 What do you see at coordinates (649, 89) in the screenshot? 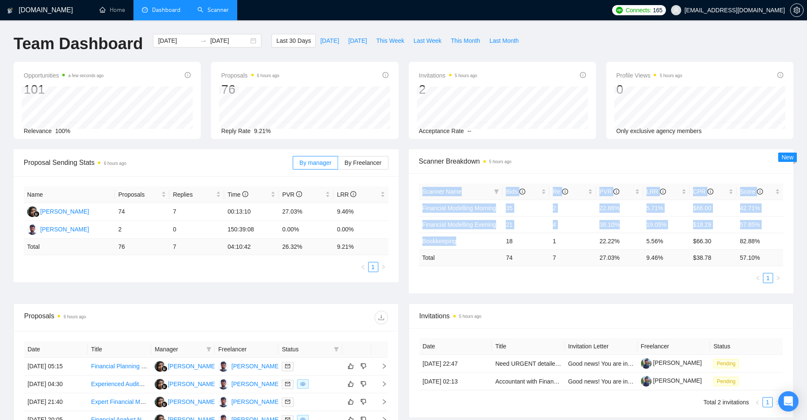
I see `div: 0` at bounding box center [649, 89].